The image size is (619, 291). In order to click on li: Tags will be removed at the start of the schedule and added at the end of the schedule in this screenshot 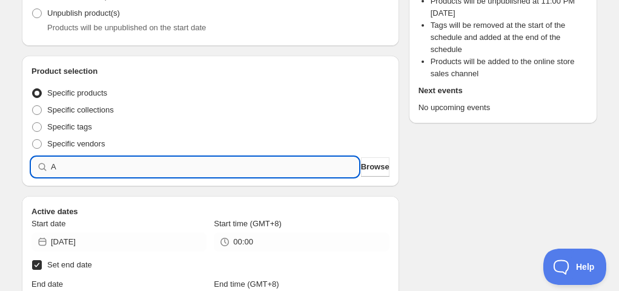, I will do `click(509, 38)`.